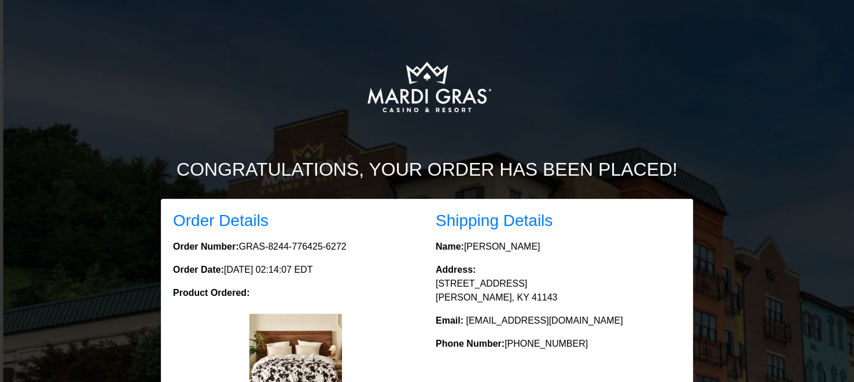 This screenshot has height=382, width=854. Describe the element at coordinates (455, 269) in the screenshot. I see `strong: Address:` at that location.